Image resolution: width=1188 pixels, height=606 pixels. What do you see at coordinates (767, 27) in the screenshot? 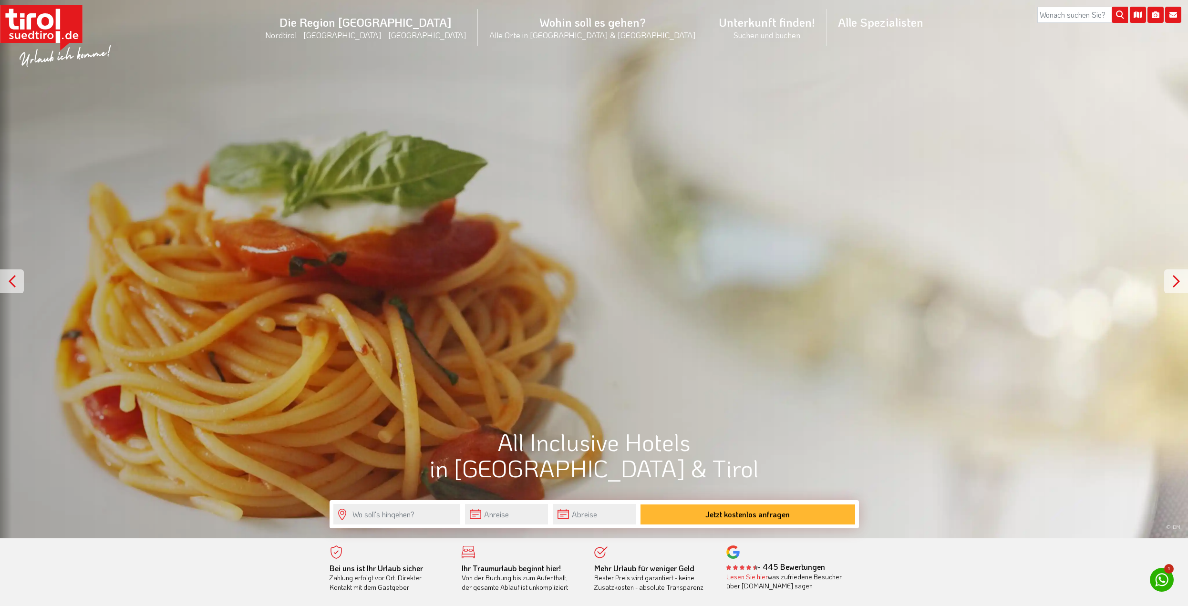
I see `a: Unterkunft finden!Suchen und buchen` at bounding box center [767, 27].